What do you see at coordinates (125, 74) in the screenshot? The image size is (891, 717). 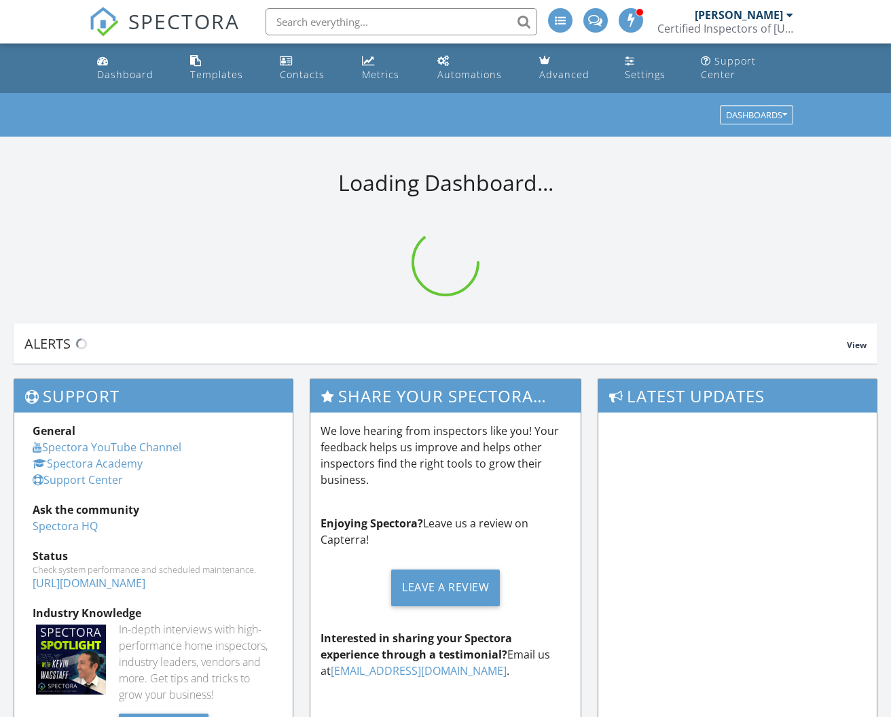 I see `div: Dashboard` at bounding box center [125, 74].